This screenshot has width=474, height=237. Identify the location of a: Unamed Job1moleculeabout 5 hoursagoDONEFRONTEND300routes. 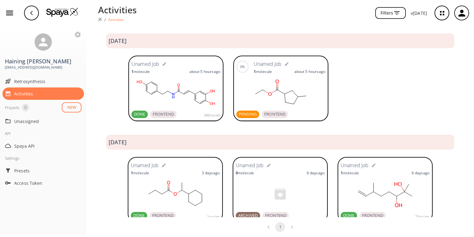
(176, 89).